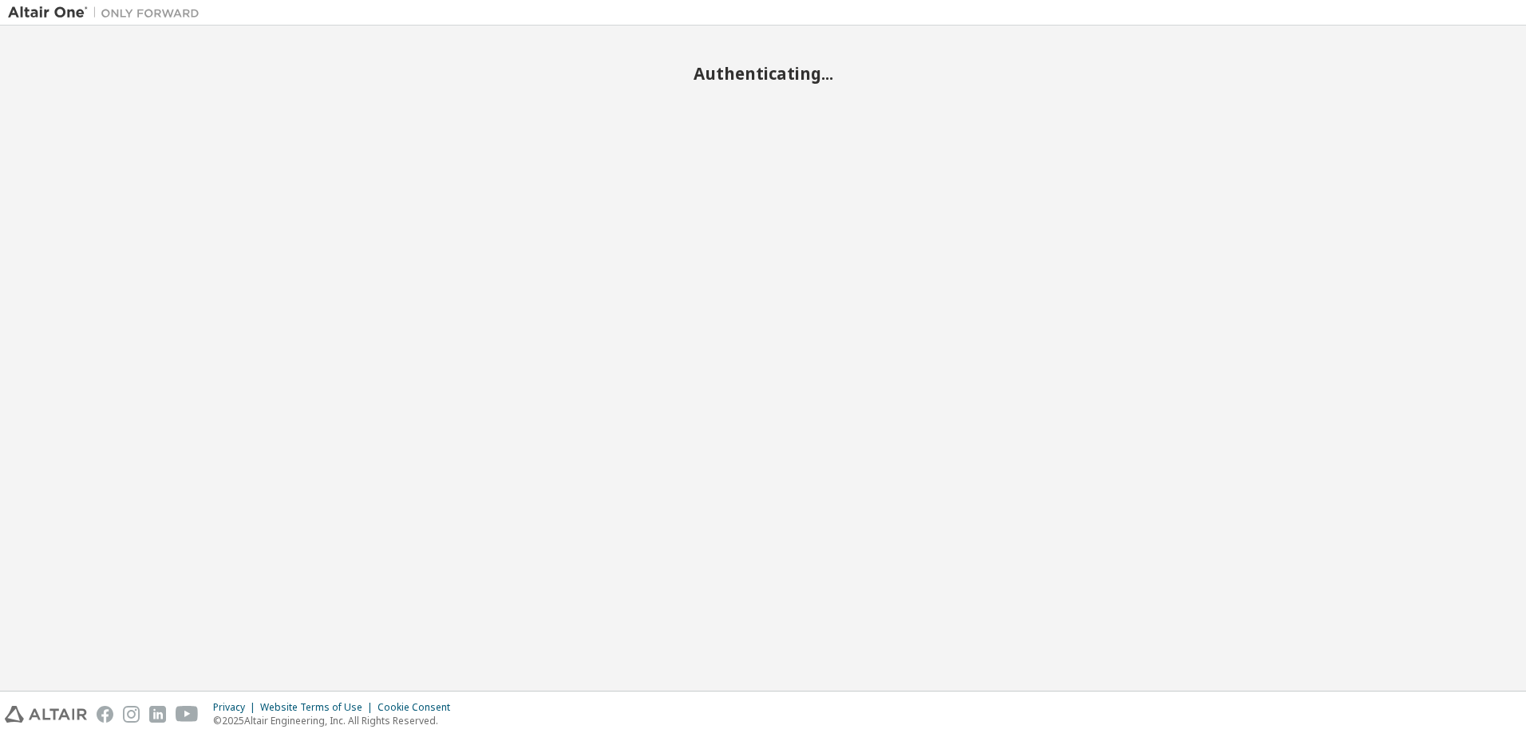 The image size is (1526, 737). Describe the element at coordinates (236, 708) in the screenshot. I see `div: Privacy` at that location.